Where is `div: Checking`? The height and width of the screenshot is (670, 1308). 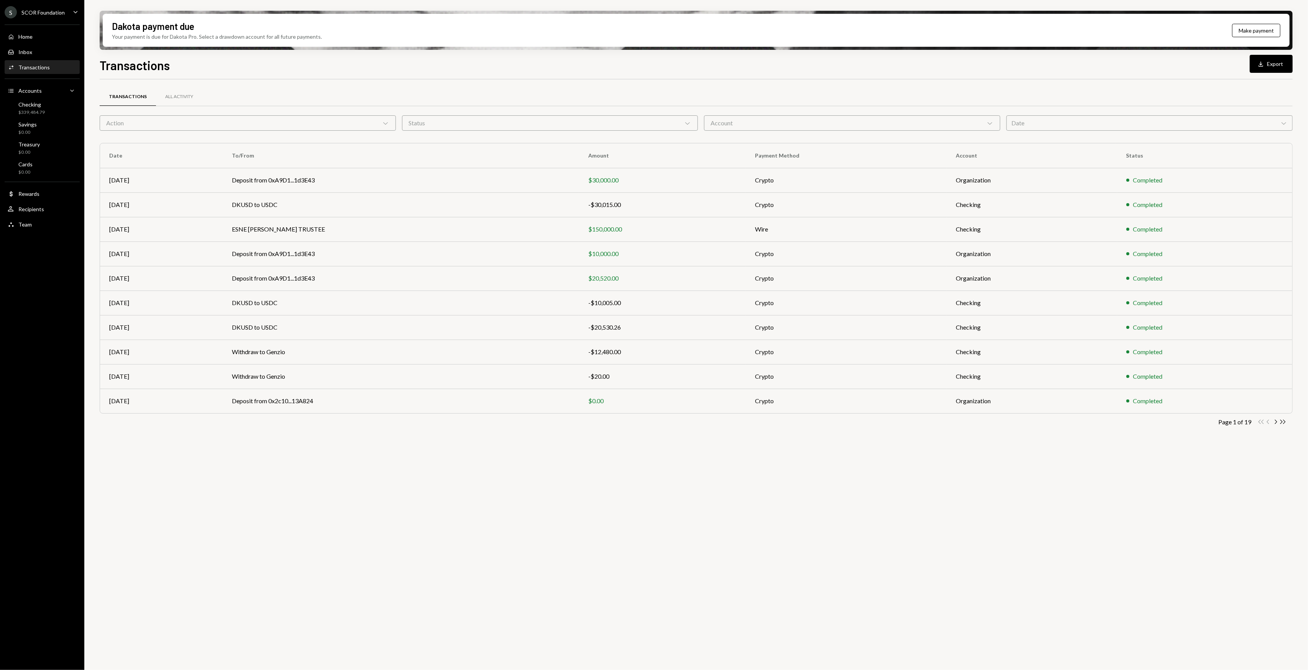
div: Checking is located at coordinates (31, 104).